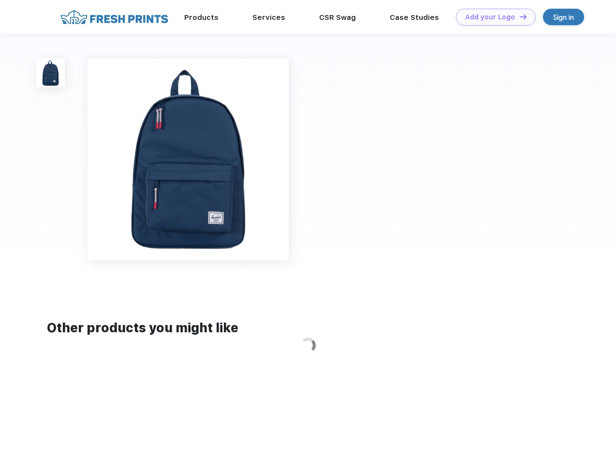 The width and height of the screenshot is (616, 465). Describe the element at coordinates (50, 73) in the screenshot. I see `img: func=resize&h=100` at that location.